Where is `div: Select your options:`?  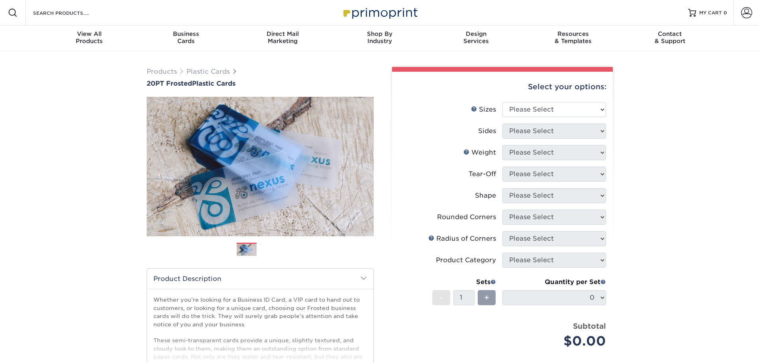 div: Select your options: is located at coordinates (502, 87).